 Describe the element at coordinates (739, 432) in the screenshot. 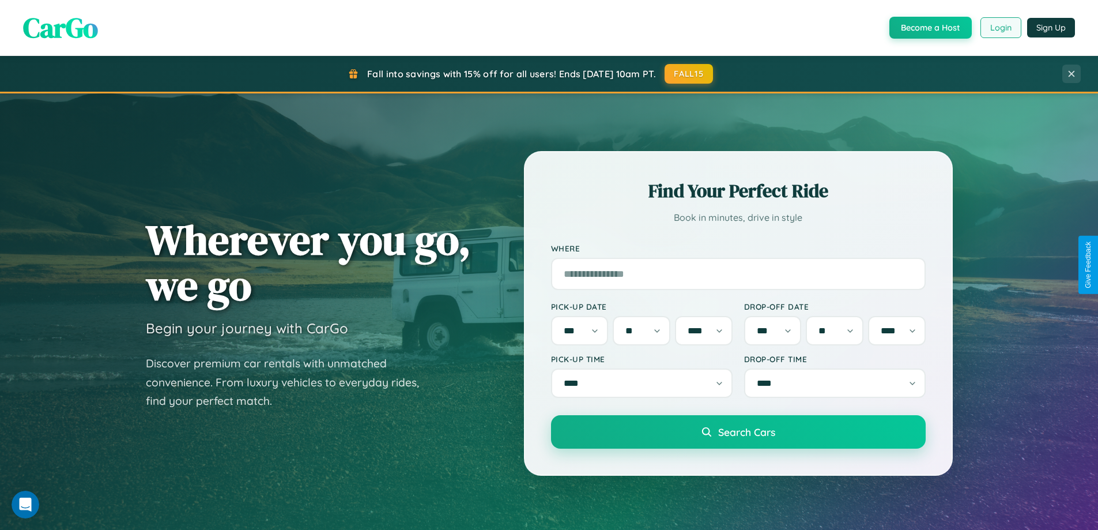

I see `button: Search Cars` at that location.